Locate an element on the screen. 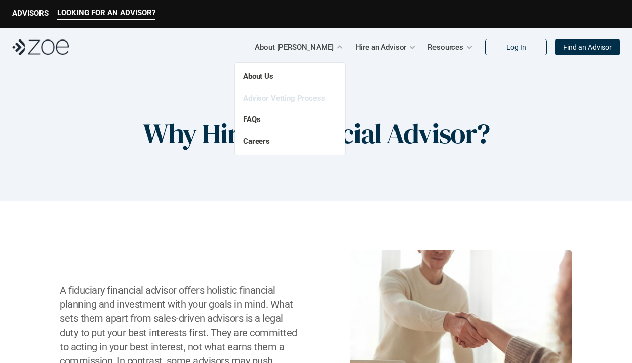  p: Find an Advisor is located at coordinates (588, 47).